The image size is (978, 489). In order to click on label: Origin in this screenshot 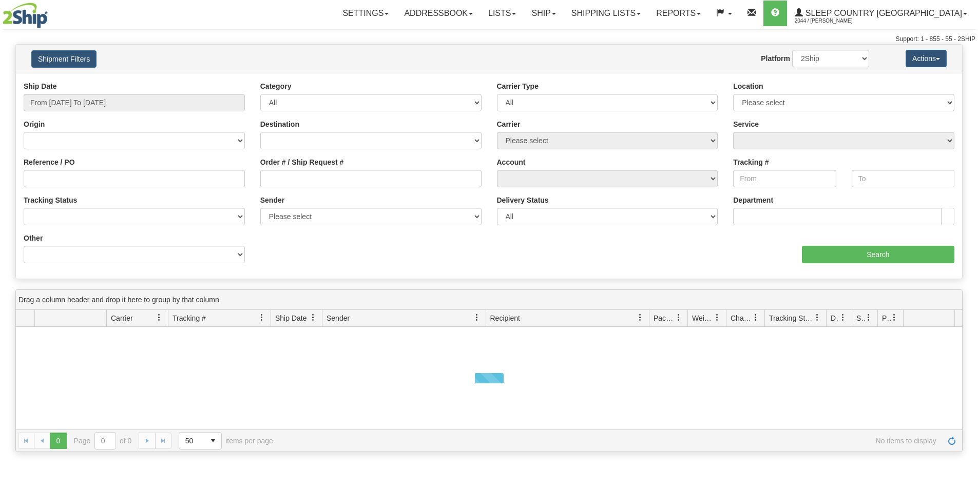, I will do `click(34, 124)`.